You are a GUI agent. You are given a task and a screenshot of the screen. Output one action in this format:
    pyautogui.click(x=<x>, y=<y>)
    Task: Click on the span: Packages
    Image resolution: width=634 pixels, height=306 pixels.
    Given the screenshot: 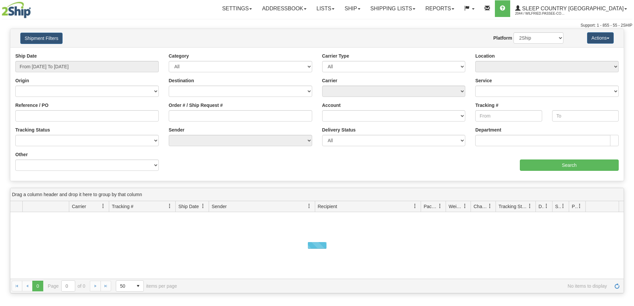 What is the action you would take?
    pyautogui.click(x=431, y=206)
    